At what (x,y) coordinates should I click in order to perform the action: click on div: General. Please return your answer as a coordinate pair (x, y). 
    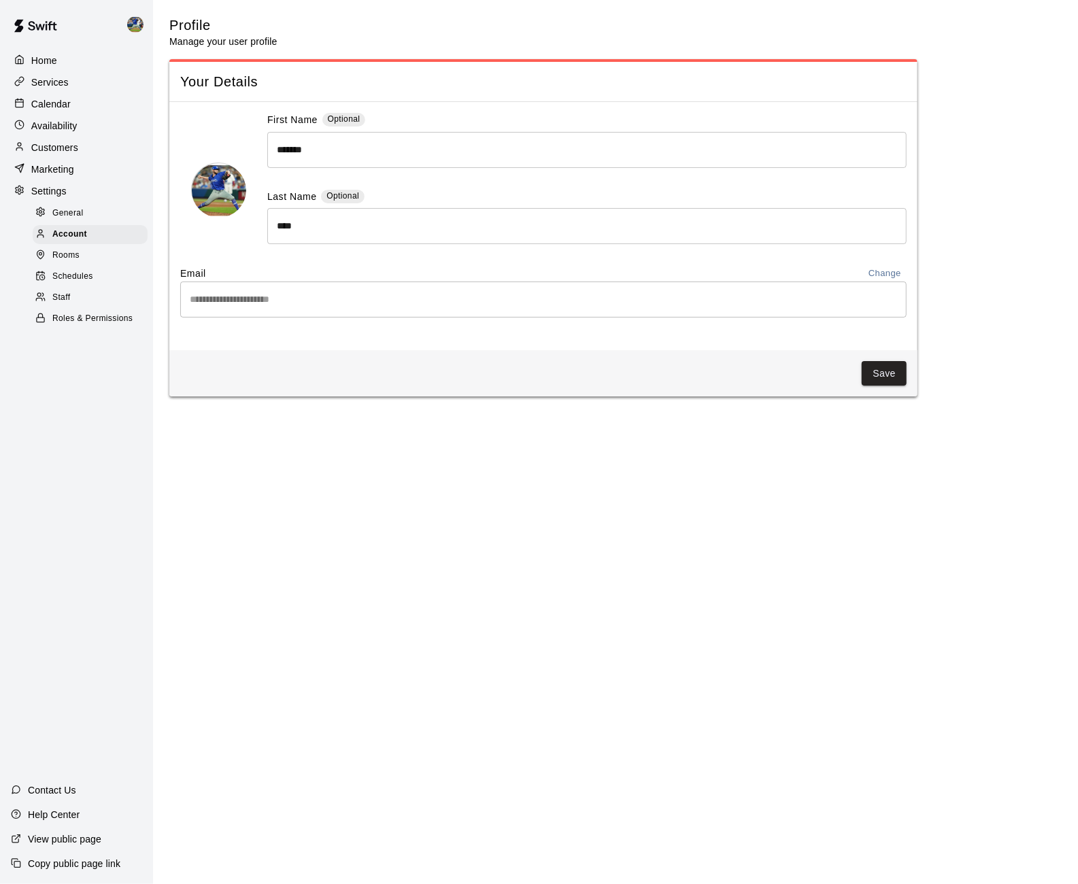
    Looking at the image, I should click on (90, 214).